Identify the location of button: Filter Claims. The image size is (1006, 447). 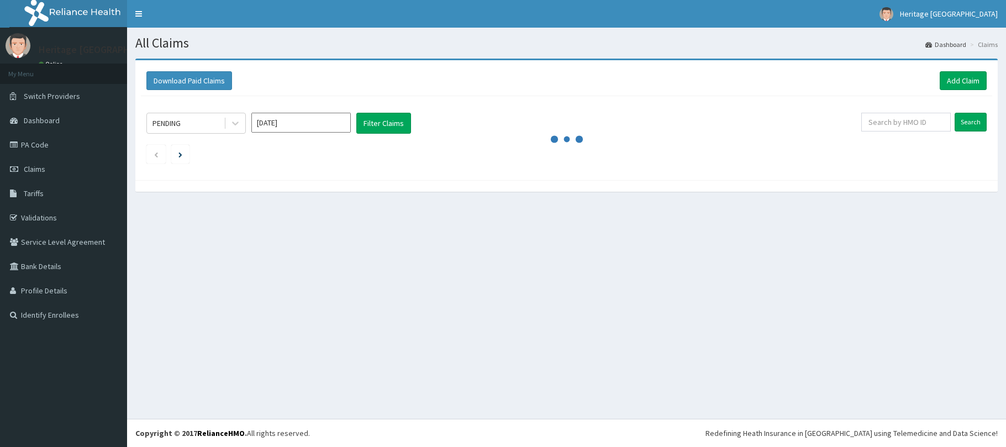
(383, 123).